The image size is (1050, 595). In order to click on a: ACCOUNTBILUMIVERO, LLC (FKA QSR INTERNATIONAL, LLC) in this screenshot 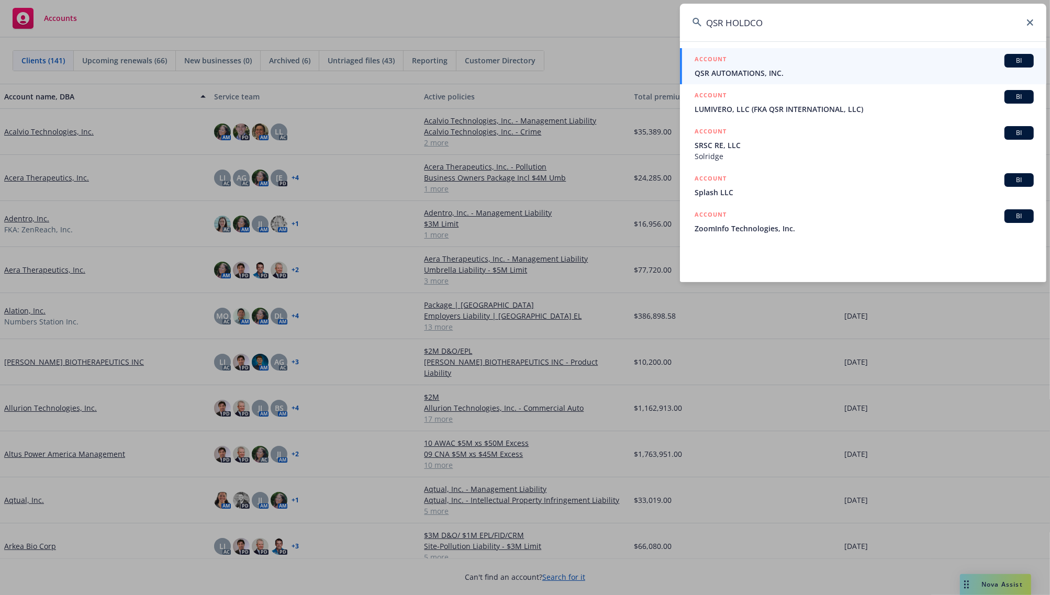, I will do `click(863, 102)`.